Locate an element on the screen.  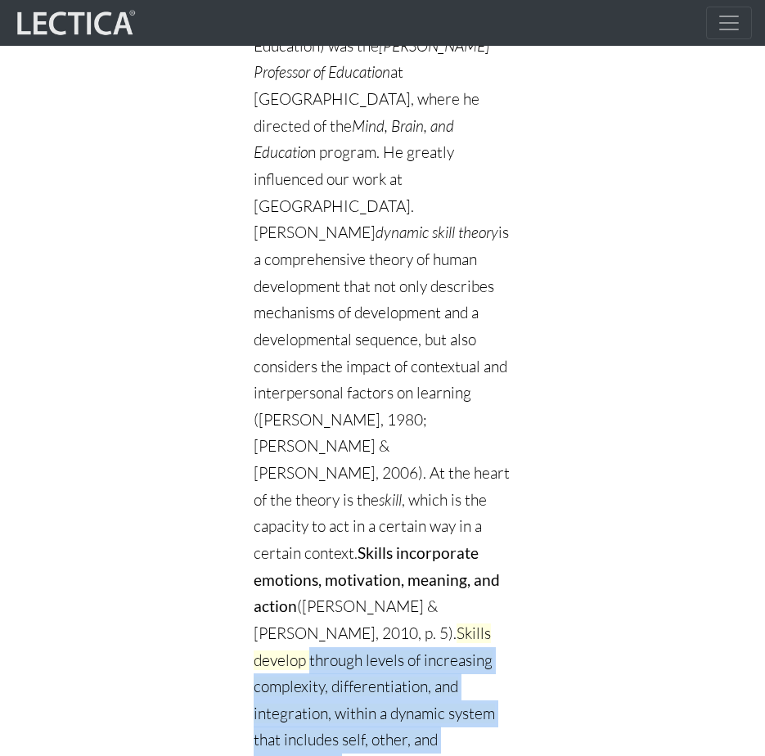
i: dynamic skill theory is located at coordinates (437, 232).